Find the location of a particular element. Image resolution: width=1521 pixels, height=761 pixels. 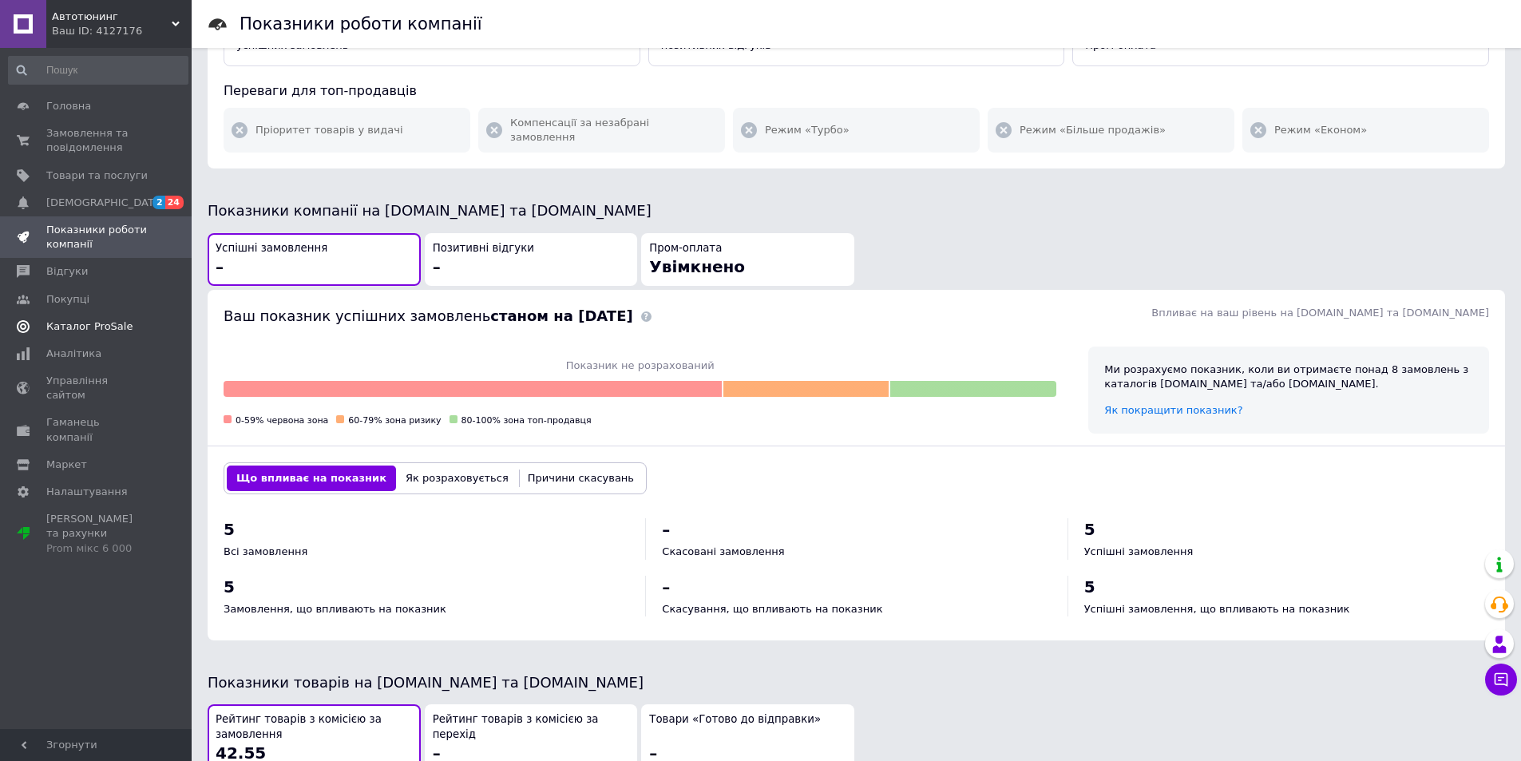

div: Ваш ID: 4127176 is located at coordinates (121, 31).